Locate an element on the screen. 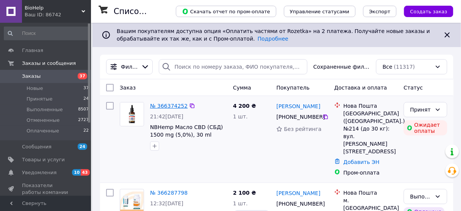 The image size is (461, 211). div: Выполнен is located at coordinates (421, 197).